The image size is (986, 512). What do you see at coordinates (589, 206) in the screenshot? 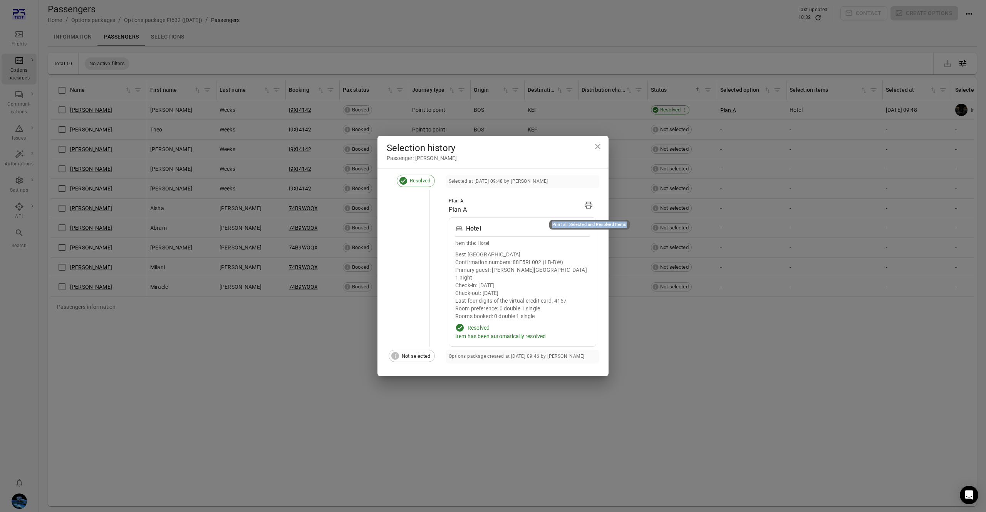
I see `span: Print all Selected and Resolved Items` at bounding box center [589, 206].